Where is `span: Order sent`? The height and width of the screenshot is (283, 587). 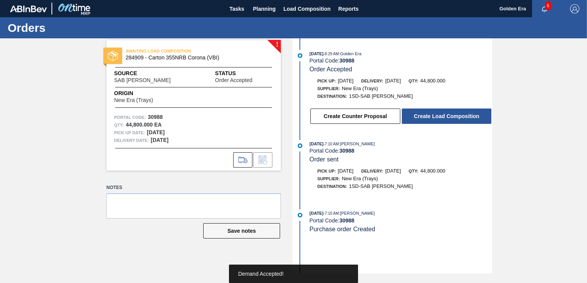
span: Order sent is located at coordinates (324, 159).